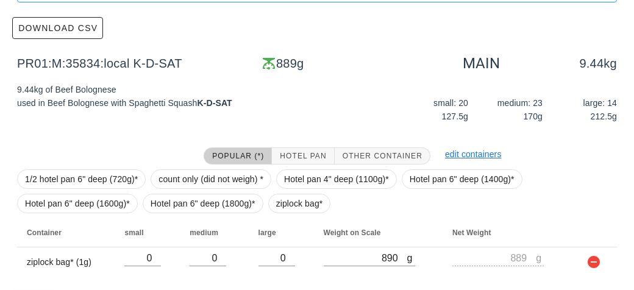  What do you see at coordinates (163, 106) in the screenshot?
I see `div: 9.44kg of Beef Bolognese used in Beef Bolognese with Spaghetti Squash` at bounding box center [163, 106].